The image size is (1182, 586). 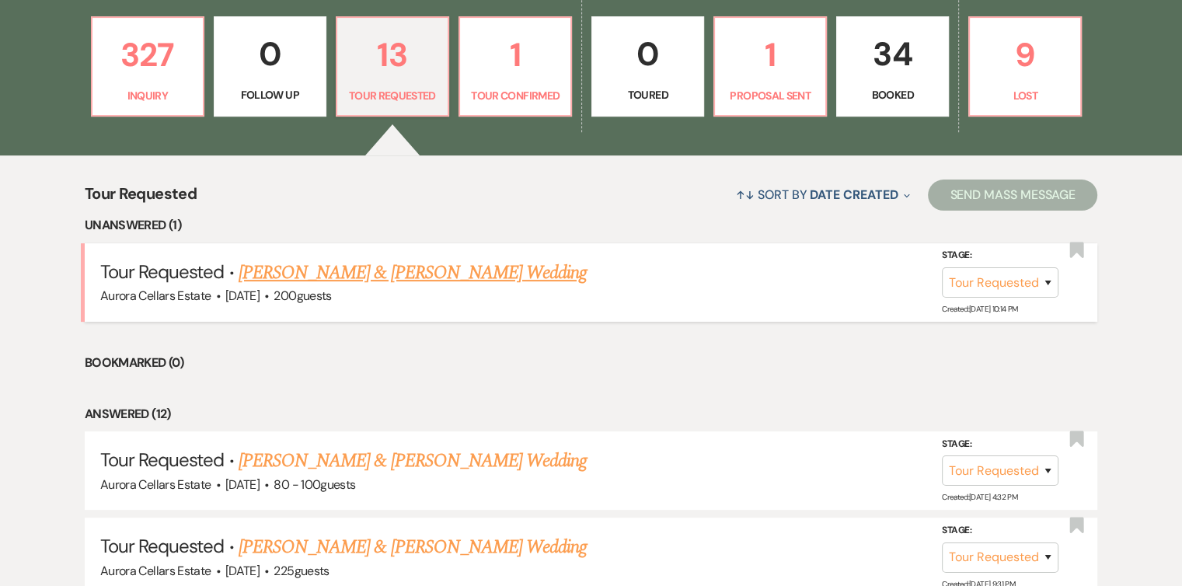 What do you see at coordinates (270, 67) in the screenshot?
I see `a: 0Follow Up` at bounding box center [270, 67].